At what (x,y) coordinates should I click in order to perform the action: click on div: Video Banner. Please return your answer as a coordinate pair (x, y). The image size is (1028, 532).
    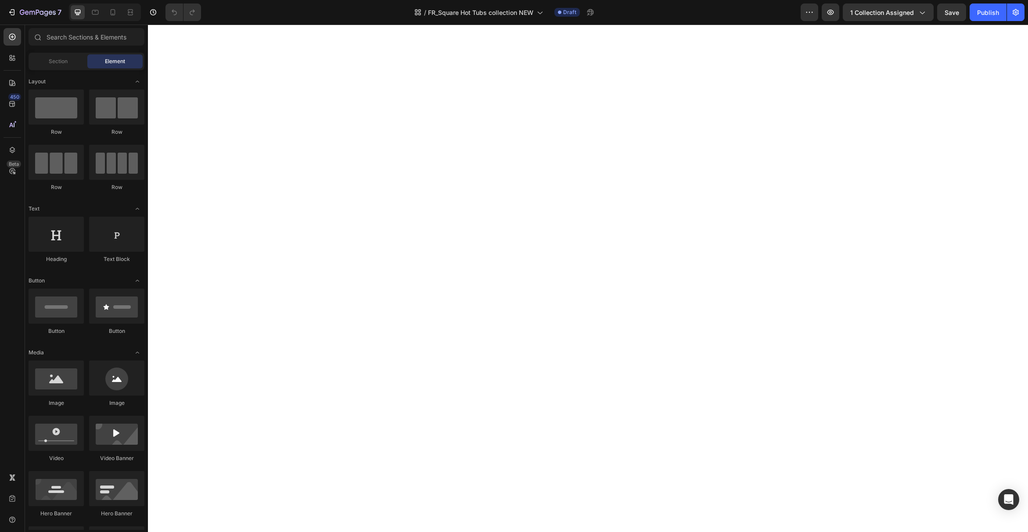
    Looking at the image, I should click on (117, 459).